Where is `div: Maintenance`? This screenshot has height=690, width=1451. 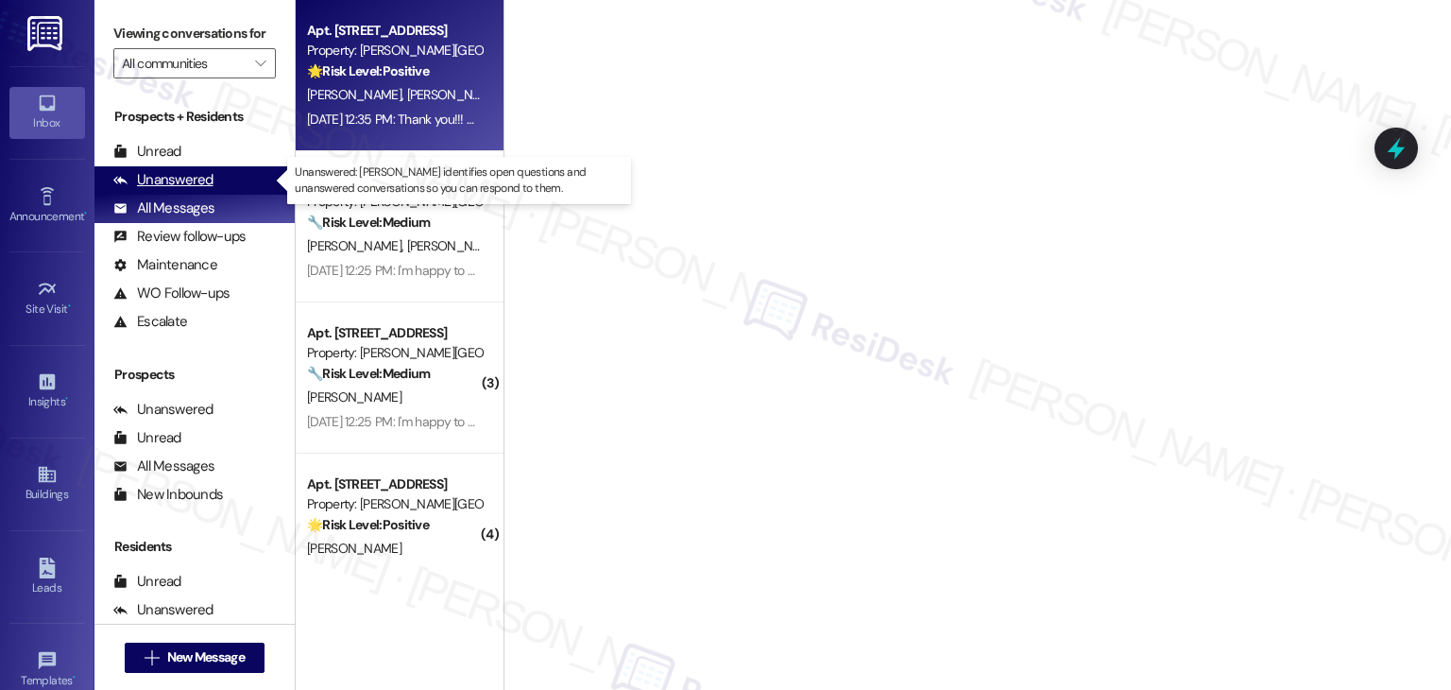 div: Maintenance is located at coordinates (165, 265).